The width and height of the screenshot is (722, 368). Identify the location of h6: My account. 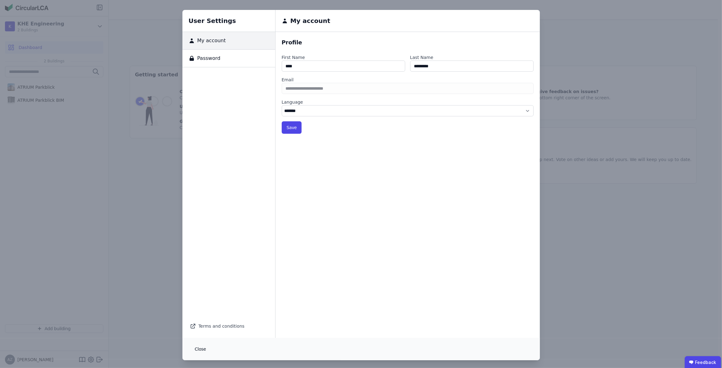
(309, 21).